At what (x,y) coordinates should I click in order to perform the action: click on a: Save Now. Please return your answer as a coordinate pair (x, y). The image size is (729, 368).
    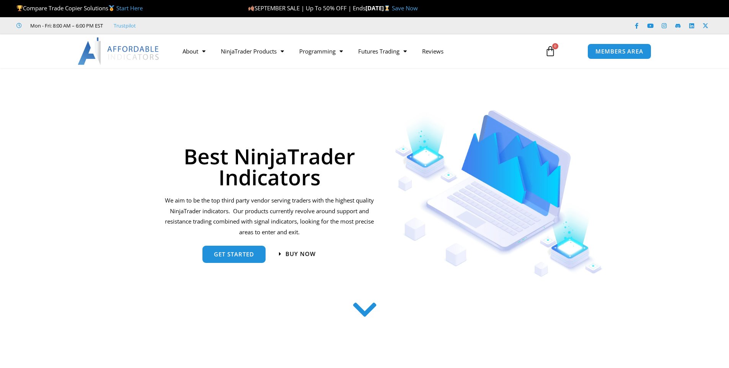
    Looking at the image, I should click on (405, 8).